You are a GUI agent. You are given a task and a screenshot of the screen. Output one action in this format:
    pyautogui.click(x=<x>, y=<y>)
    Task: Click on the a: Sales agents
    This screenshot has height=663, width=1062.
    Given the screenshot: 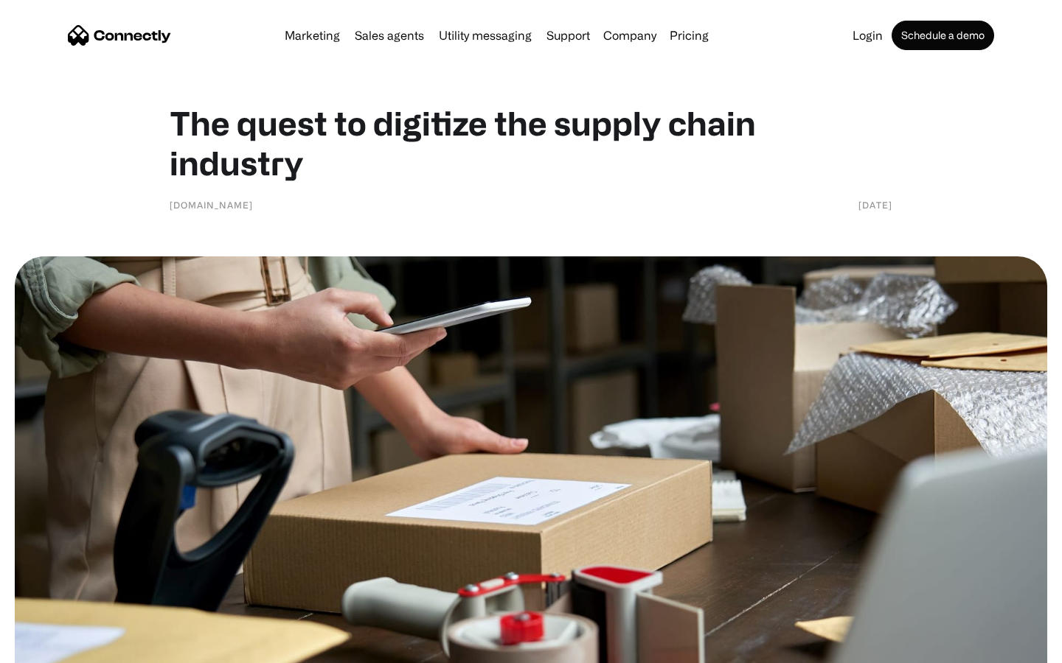 What is the action you would take?
    pyautogui.click(x=389, y=35)
    